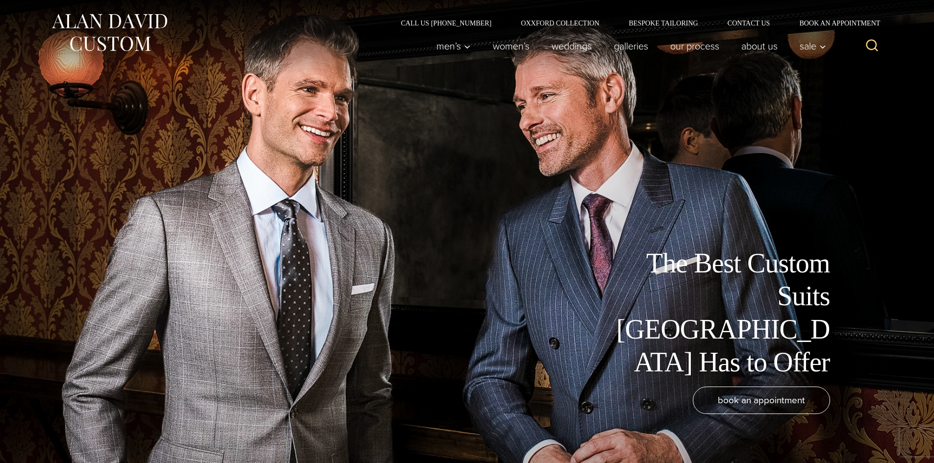 Image resolution: width=934 pixels, height=463 pixels. What do you see at coordinates (762, 401) in the screenshot?
I see `a: book an appointment` at bounding box center [762, 401].